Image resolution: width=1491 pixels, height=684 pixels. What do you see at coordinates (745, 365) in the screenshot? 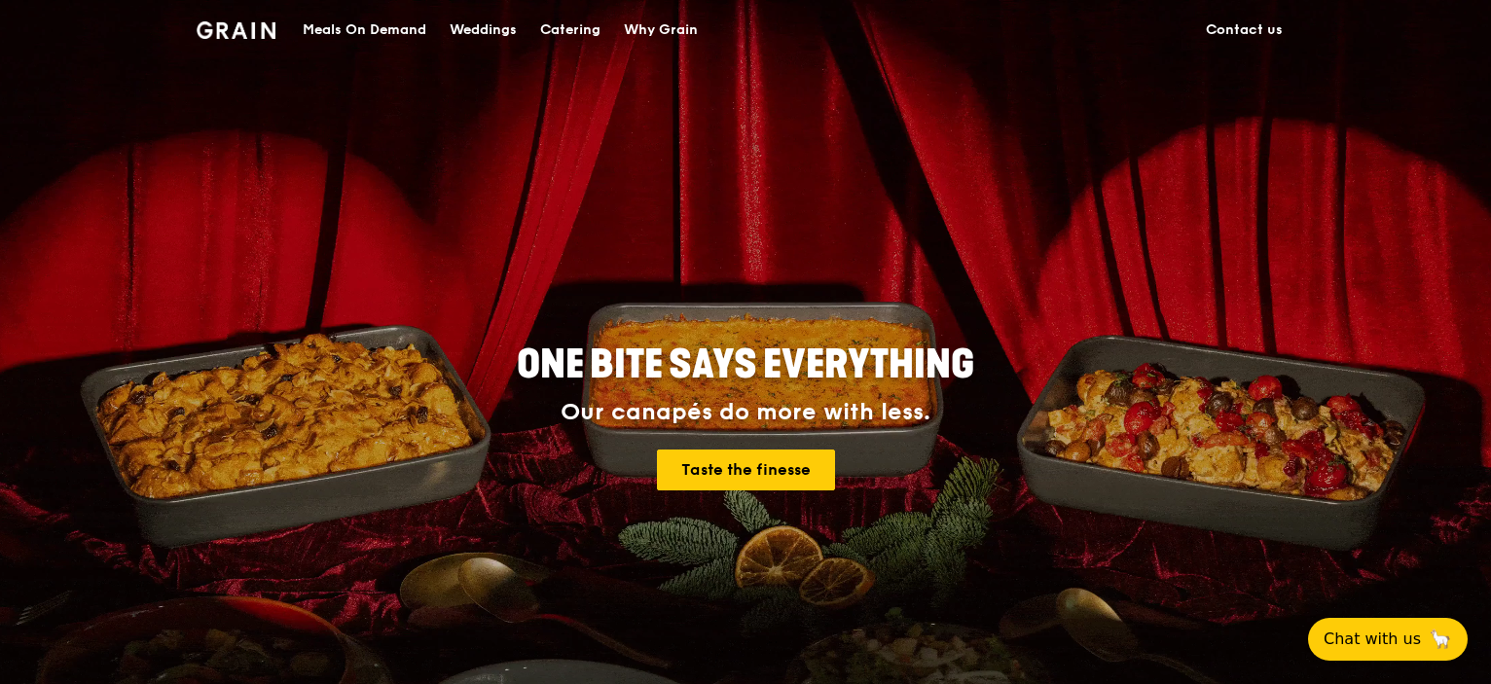
I see `span: ONE BITE SAYS EVERYTHING` at bounding box center [745, 365].